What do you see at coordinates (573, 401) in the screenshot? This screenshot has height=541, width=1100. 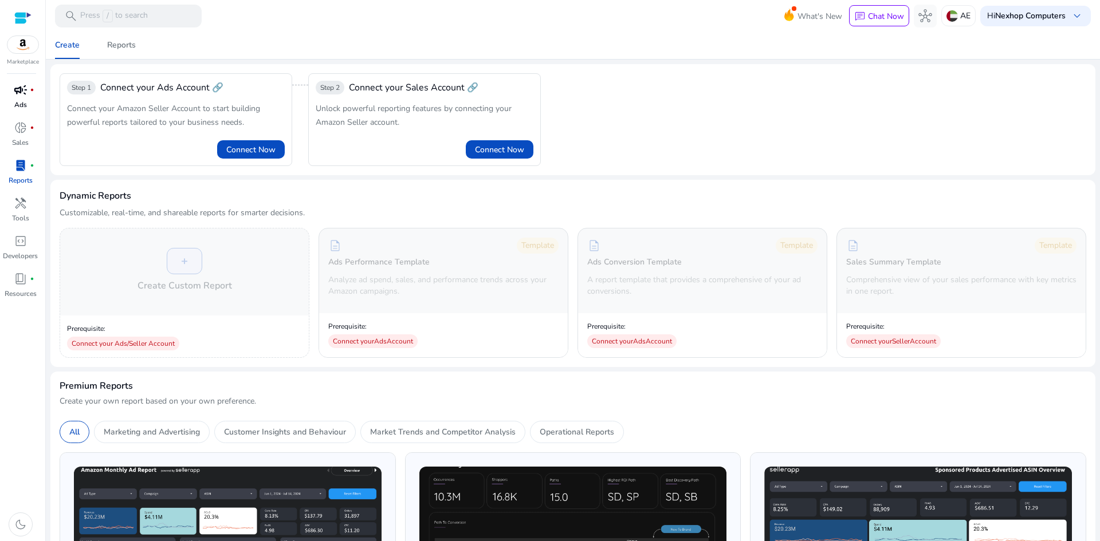 I see `p: Create your own report based on your own preference.` at bounding box center [573, 401].